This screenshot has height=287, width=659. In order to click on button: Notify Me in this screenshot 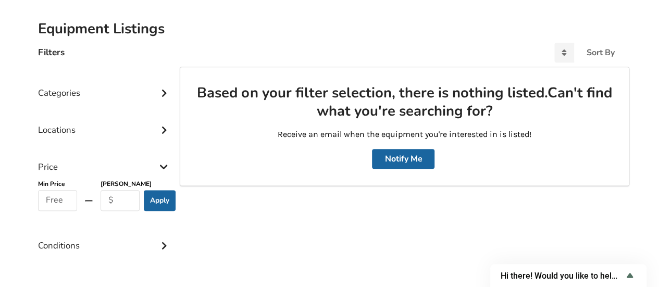, I will do `click(403, 159)`.